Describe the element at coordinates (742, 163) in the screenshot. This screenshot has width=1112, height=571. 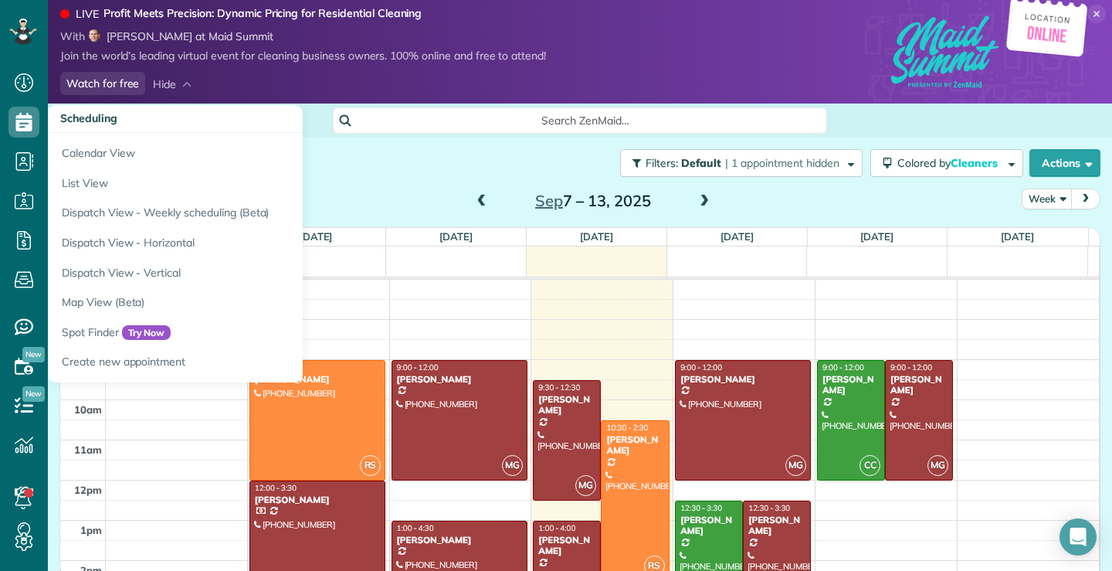
I see `button: Filters: Default | 1 appointment hidden` at that location.